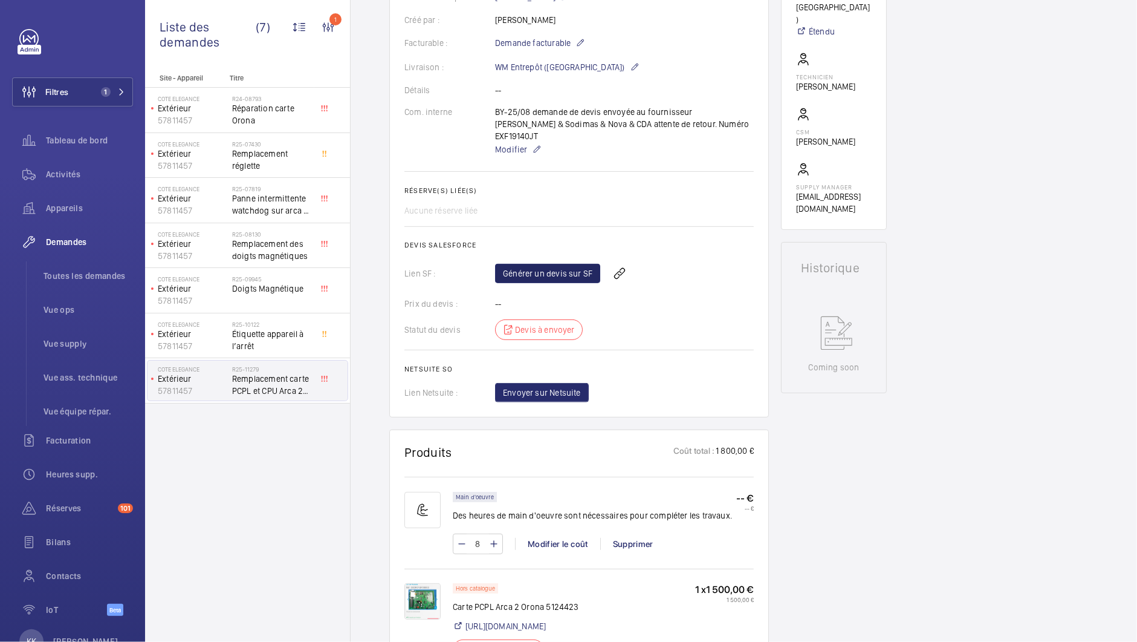 The height and width of the screenshot is (642, 1137). I want to click on p: Coming soon, so click(834, 367).